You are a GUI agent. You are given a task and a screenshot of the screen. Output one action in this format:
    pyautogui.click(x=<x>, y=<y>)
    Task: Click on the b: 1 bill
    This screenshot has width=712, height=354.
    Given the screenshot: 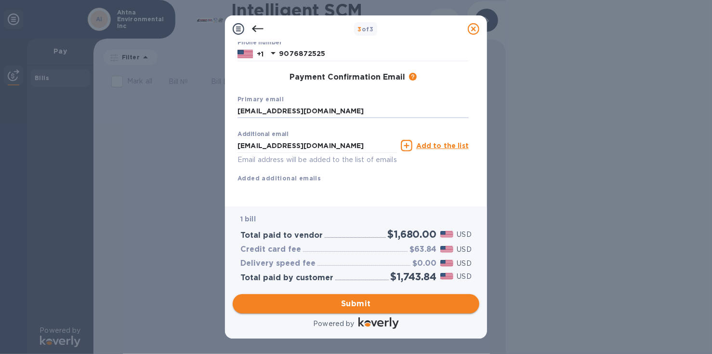 What is the action you would take?
    pyautogui.click(x=248, y=219)
    